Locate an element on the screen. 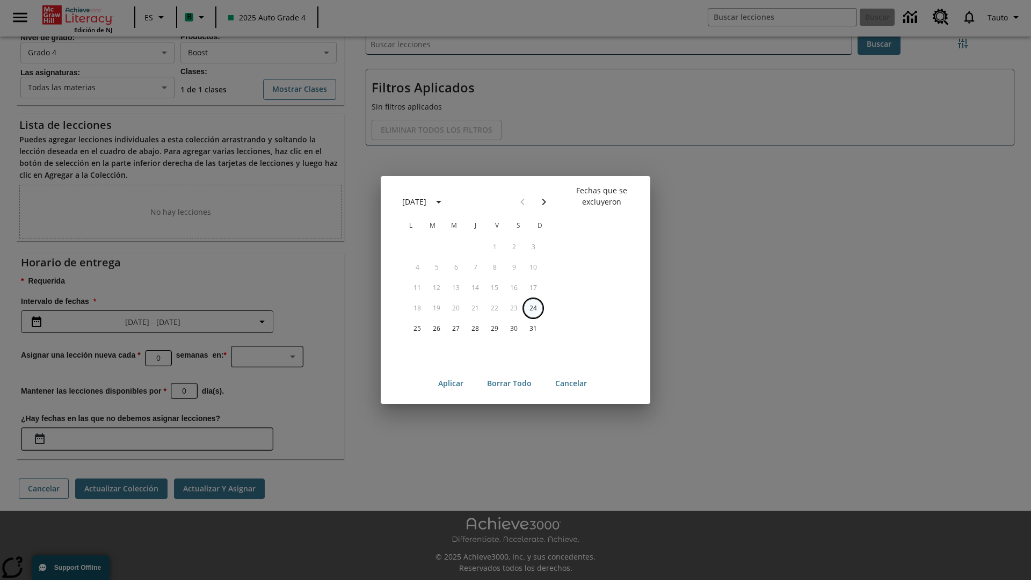  button: Borrar todo is located at coordinates (509, 383).